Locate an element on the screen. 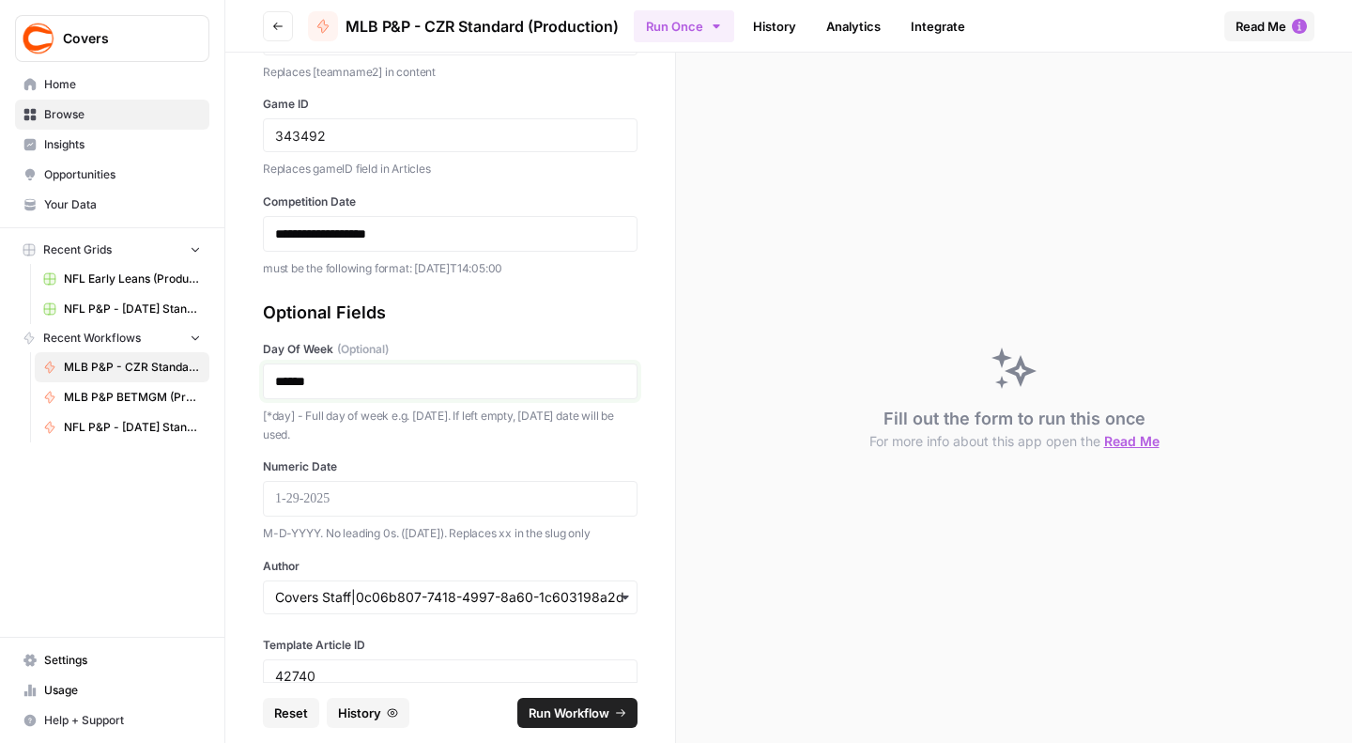 Image resolution: width=1352 pixels, height=743 pixels. span: Home is located at coordinates (122, 85).